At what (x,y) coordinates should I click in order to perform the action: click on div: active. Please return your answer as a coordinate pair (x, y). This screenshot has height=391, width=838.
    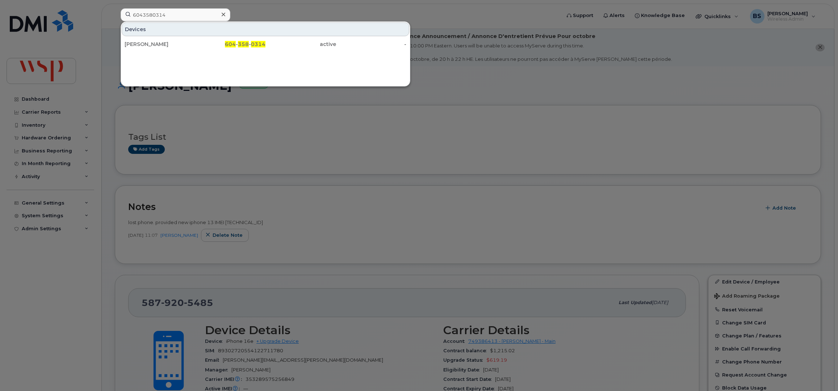
    Looking at the image, I should click on (301, 44).